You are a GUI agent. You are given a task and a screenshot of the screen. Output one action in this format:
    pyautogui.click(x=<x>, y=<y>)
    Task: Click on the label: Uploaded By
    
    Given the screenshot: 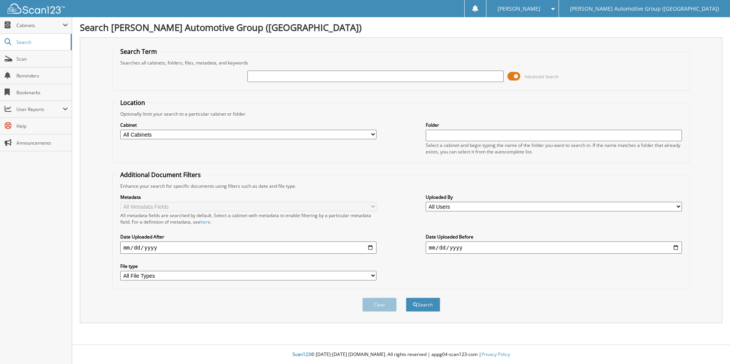 What is the action you would take?
    pyautogui.click(x=554, y=197)
    